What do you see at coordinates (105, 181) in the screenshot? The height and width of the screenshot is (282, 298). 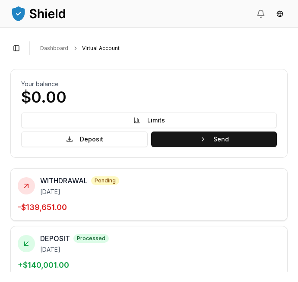 I see `span: pending` at bounding box center [105, 181].